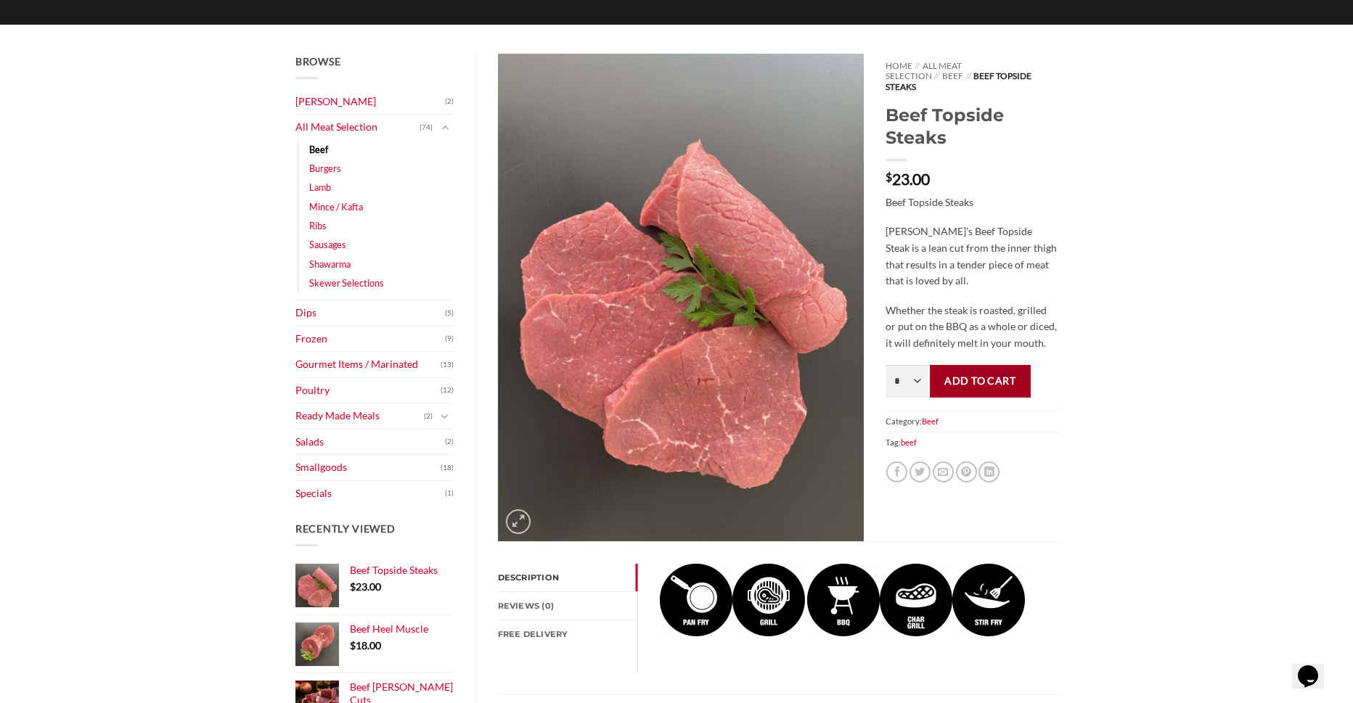 The image size is (1353, 703). What do you see at coordinates (447, 390) in the screenshot?
I see `span: (12)` at bounding box center [447, 390].